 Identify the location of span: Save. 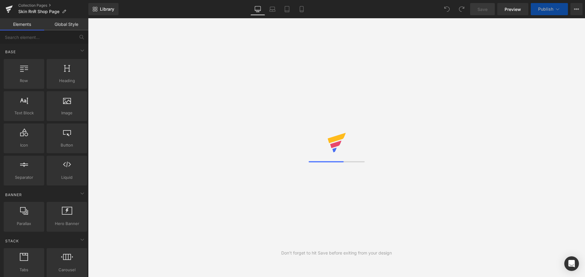
(482, 9).